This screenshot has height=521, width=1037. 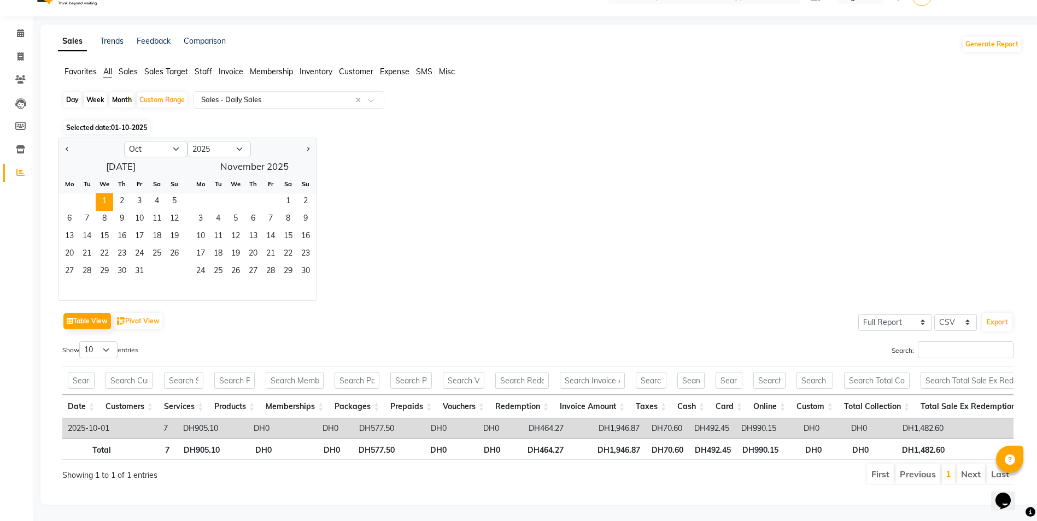 What do you see at coordinates (218, 272) in the screenshot?
I see `span: 25` at bounding box center [218, 272].